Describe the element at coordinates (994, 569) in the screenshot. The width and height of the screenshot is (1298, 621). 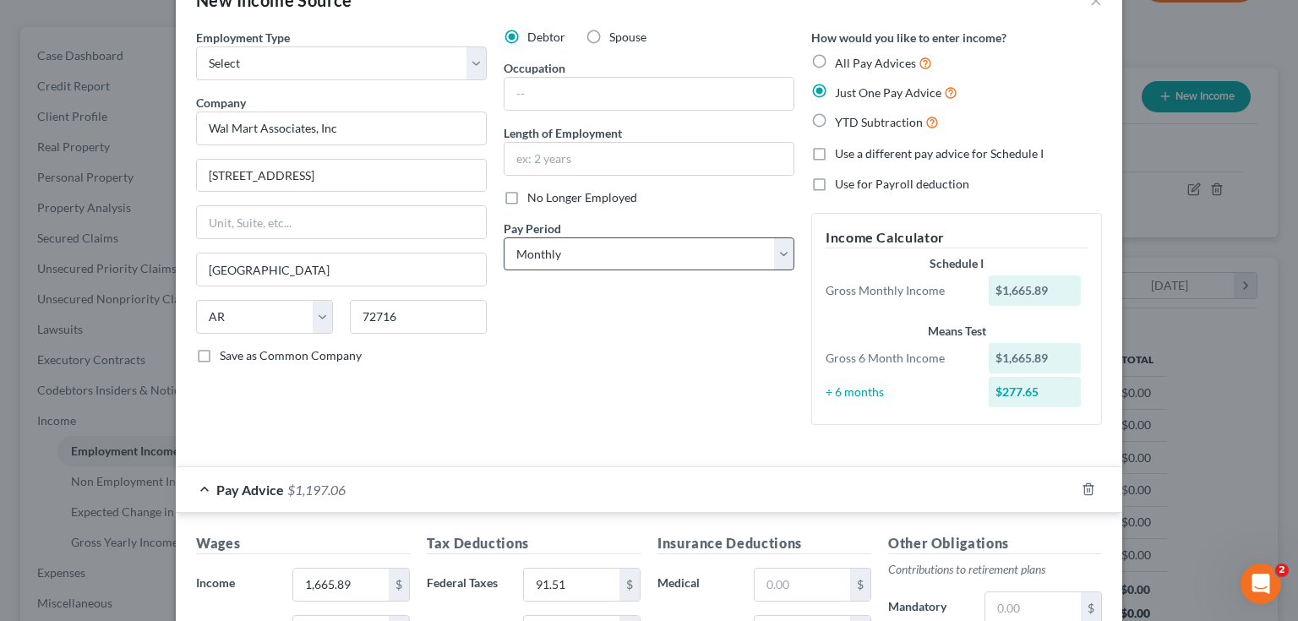
I see `p: Contributions to retirement plans` at that location.